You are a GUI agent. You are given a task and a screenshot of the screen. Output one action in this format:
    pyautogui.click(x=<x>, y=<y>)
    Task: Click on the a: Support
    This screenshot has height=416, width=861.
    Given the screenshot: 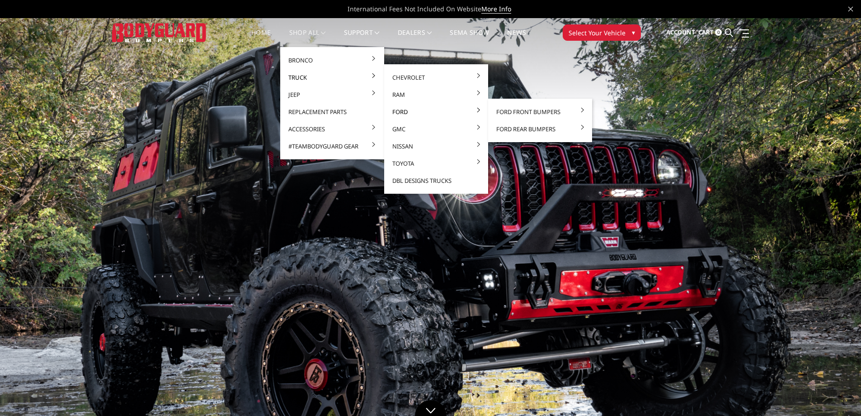 What is the action you would take?
    pyautogui.click(x=362, y=38)
    